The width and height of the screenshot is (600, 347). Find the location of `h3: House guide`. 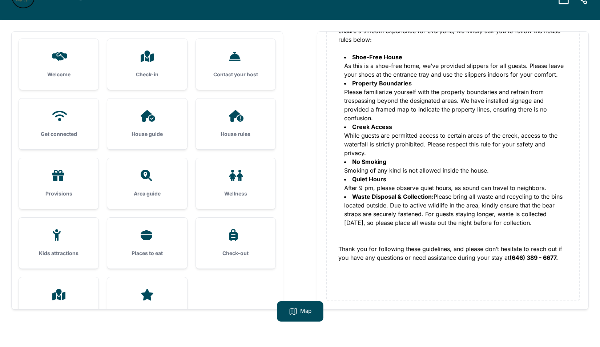

h3: House guide is located at coordinates (147, 134).